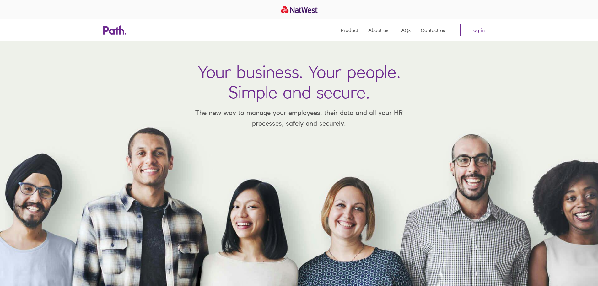 This screenshot has width=598, height=286. What do you see at coordinates (404, 30) in the screenshot?
I see `a: FAQs` at bounding box center [404, 30].